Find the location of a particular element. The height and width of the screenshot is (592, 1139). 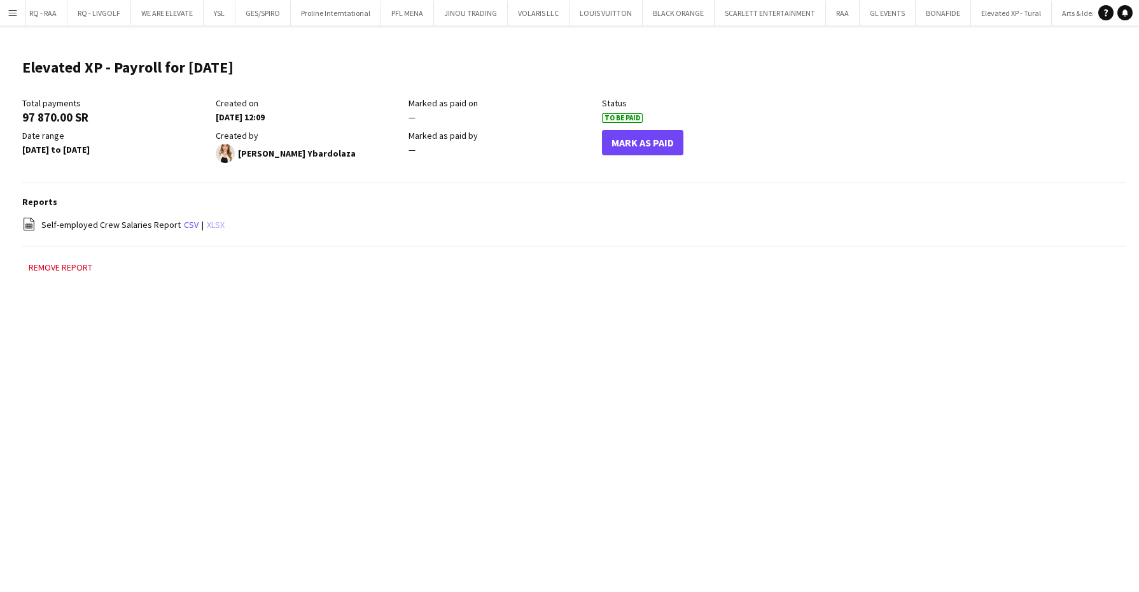

button: JINOU TRADING is located at coordinates (471, 13).